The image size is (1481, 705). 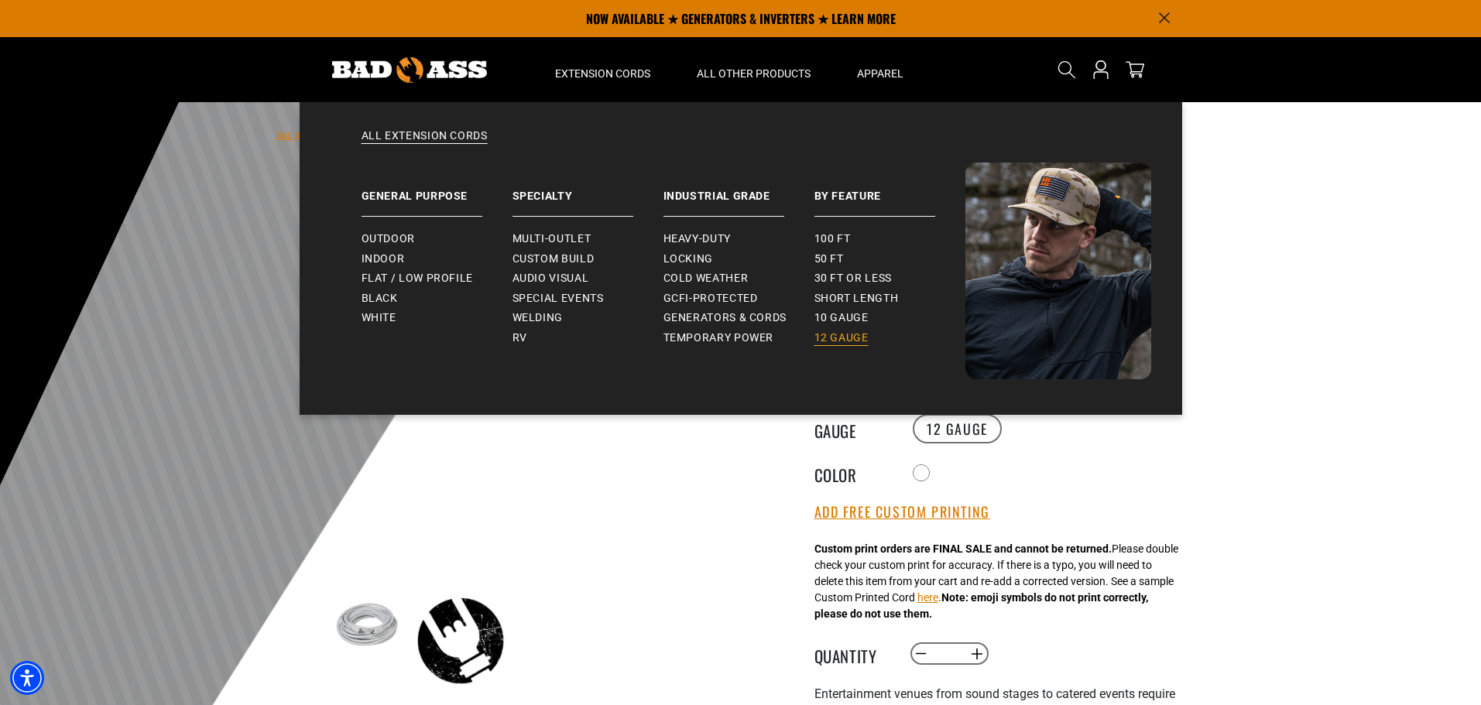 I want to click on summary: All Other Products, so click(x=753, y=70).